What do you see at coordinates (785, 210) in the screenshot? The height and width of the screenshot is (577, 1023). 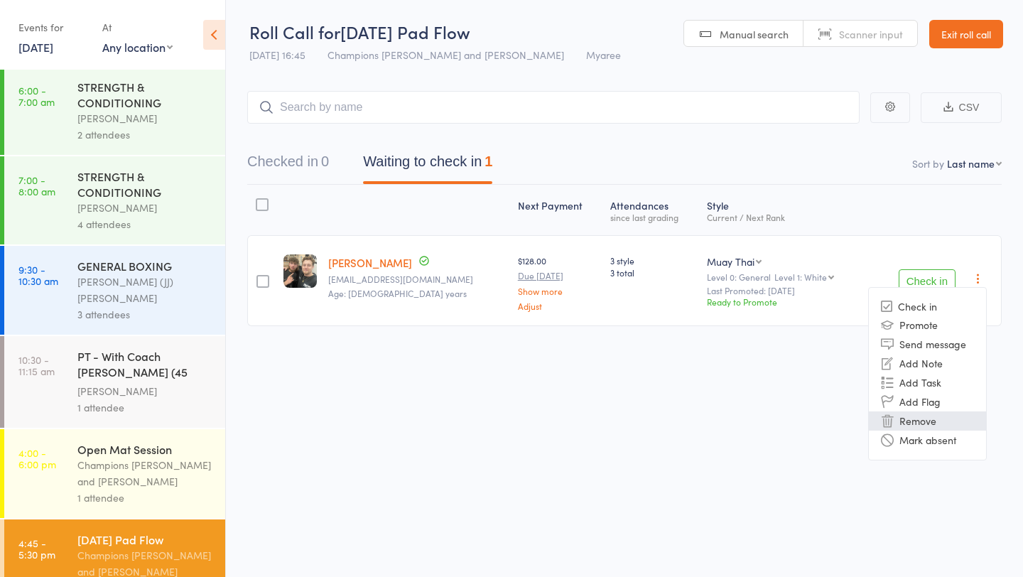 I see `div: Style` at bounding box center [785, 210].